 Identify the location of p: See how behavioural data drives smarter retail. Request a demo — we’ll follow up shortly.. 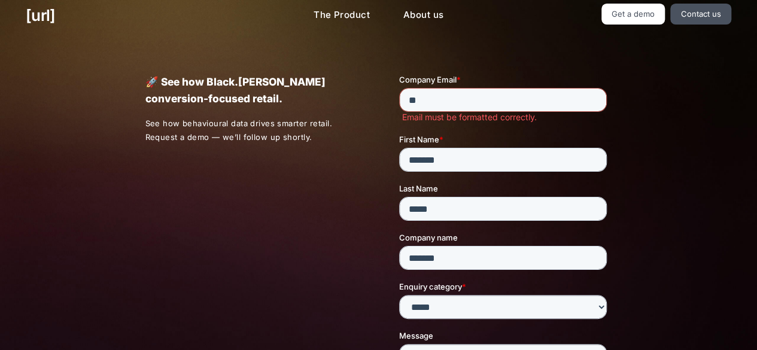
(251, 130).